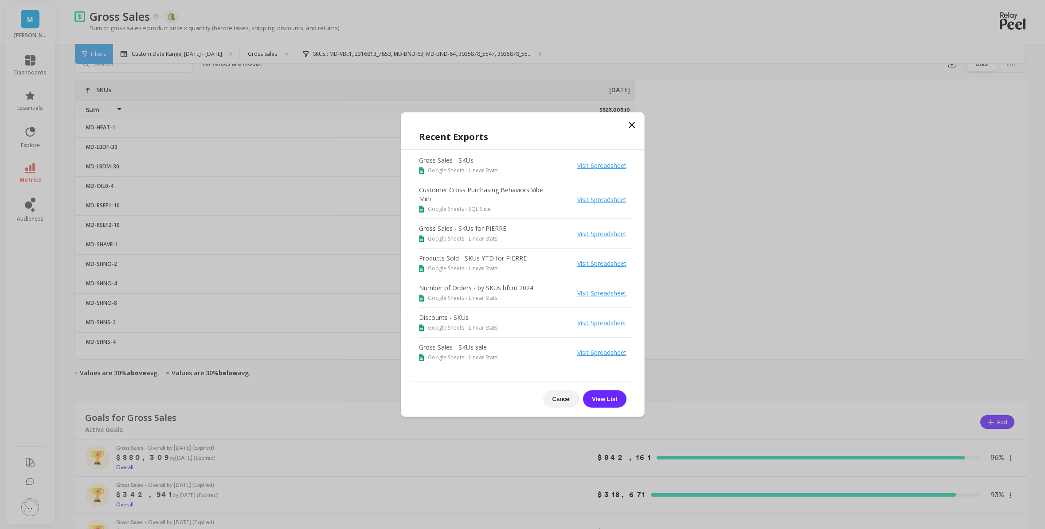 The image size is (1045, 529). Describe the element at coordinates (472, 258) in the screenshot. I see `p: Products Sold - SKUs YTD for PIERRE` at that location.